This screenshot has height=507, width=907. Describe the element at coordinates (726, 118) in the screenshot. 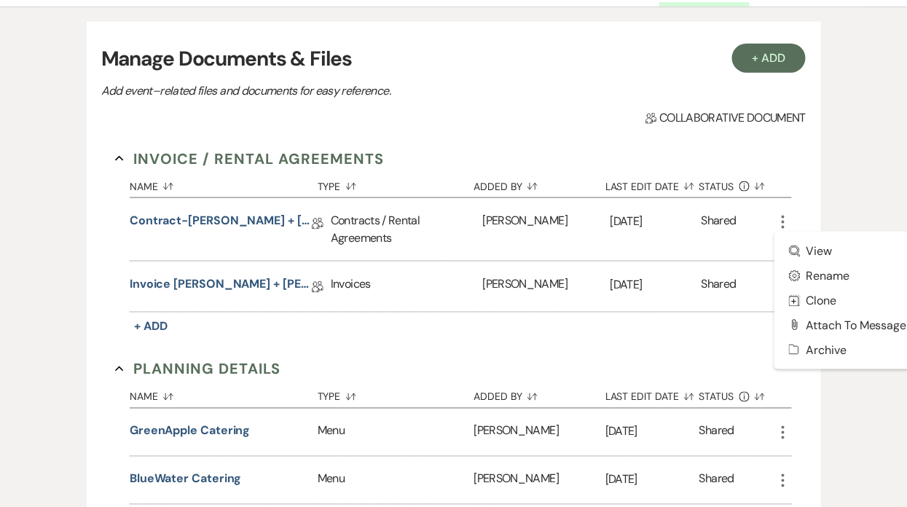

I see `span: Collaborative document` at that location.